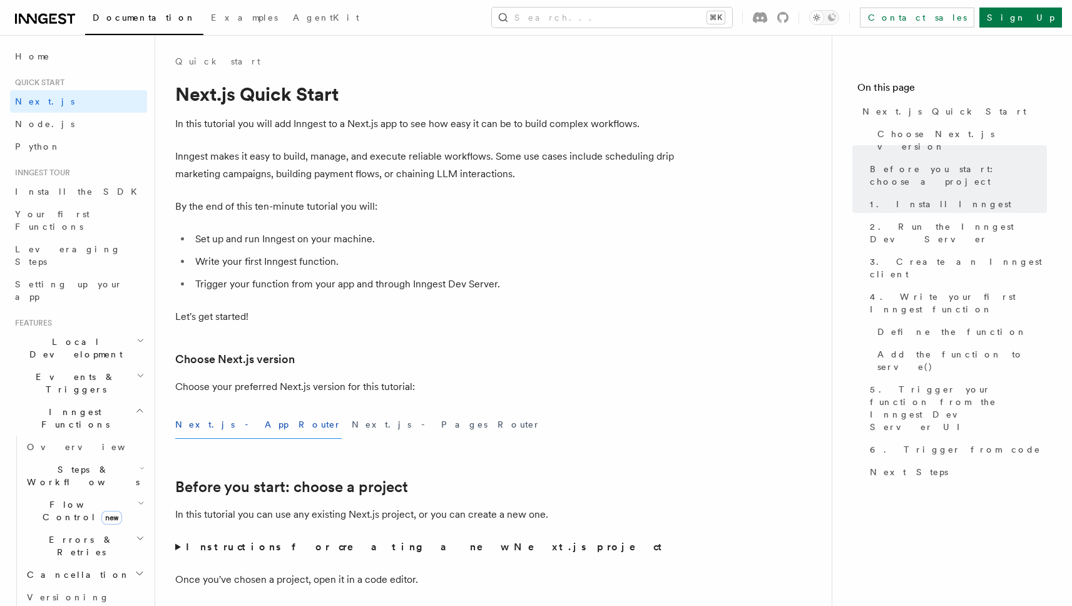 The height and width of the screenshot is (606, 1072). I want to click on button: Inngest Functions, so click(78, 418).